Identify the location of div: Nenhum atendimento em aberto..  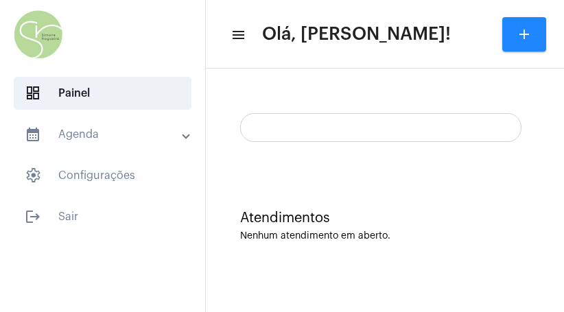
(385, 236).